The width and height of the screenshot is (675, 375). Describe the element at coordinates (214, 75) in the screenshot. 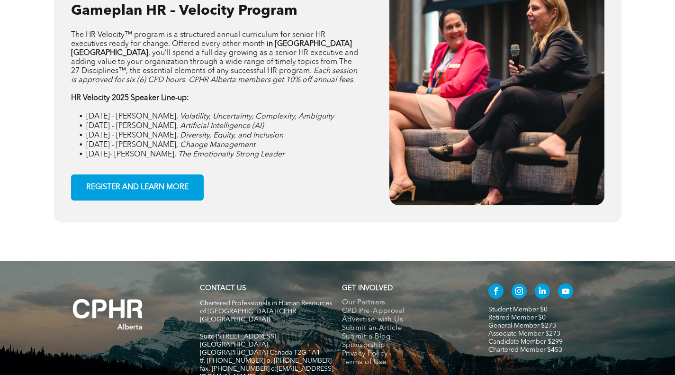

I see `span: Each session is approved for six (6) CPD hours. CPHR Alberta members get 10% off annual fees.` at that location.